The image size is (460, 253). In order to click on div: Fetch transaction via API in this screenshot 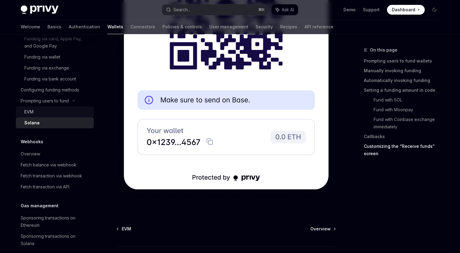, I will do `click(45, 187)`.